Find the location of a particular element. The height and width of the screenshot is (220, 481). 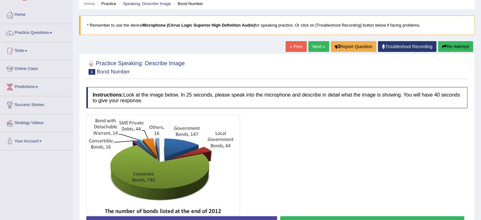

a: Success Stories is located at coordinates (36, 104).